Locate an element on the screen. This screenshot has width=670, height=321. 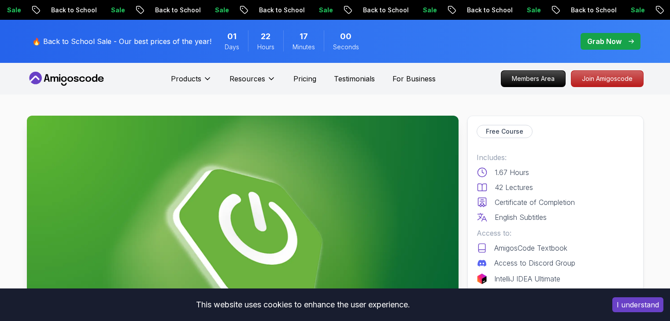
p: Resources is located at coordinates (247, 79).